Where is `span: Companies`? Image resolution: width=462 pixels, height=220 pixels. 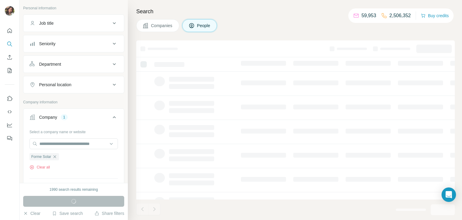 span: Companies is located at coordinates (162, 26).